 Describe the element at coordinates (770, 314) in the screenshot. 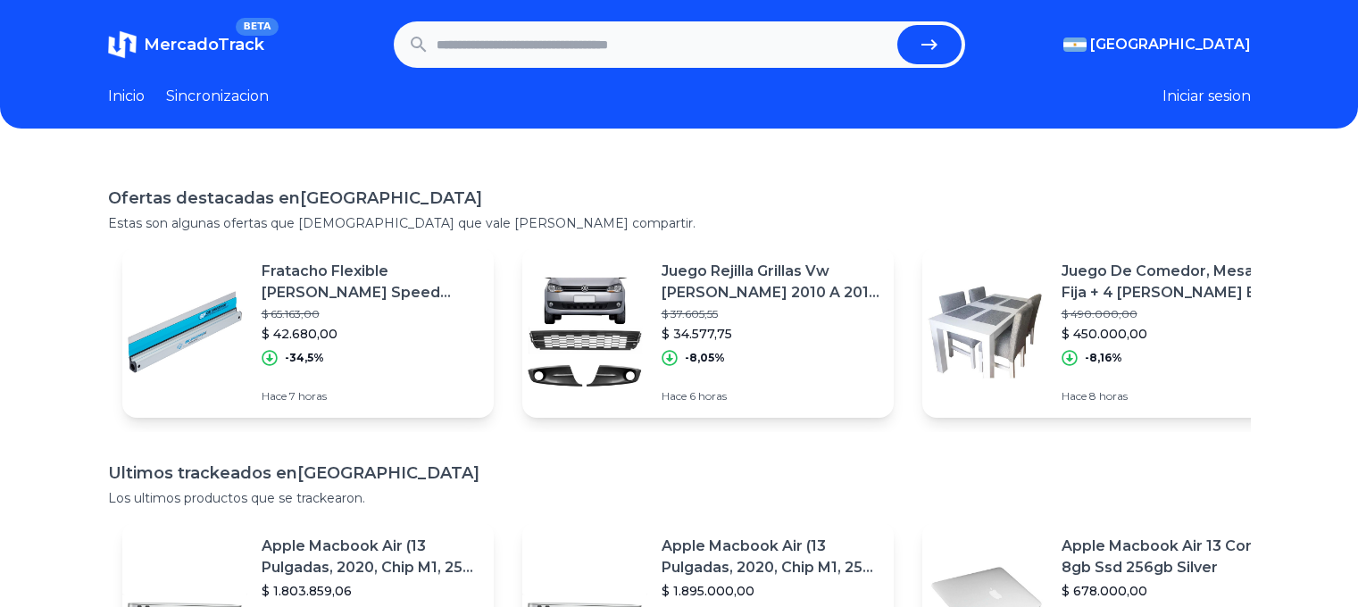

I see `p: $ 37.605,55` at that location.